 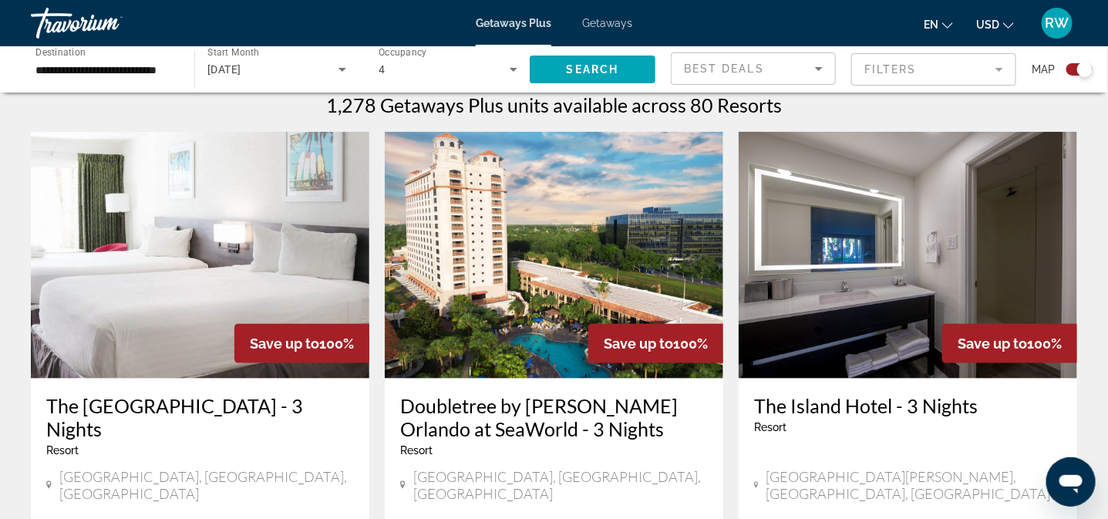 What do you see at coordinates (233, 53) in the screenshot?
I see `span: Start Month` at bounding box center [233, 53].